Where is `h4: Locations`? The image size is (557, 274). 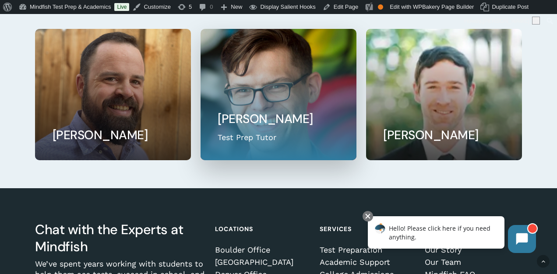 h4: Locations is located at coordinates (262, 229).